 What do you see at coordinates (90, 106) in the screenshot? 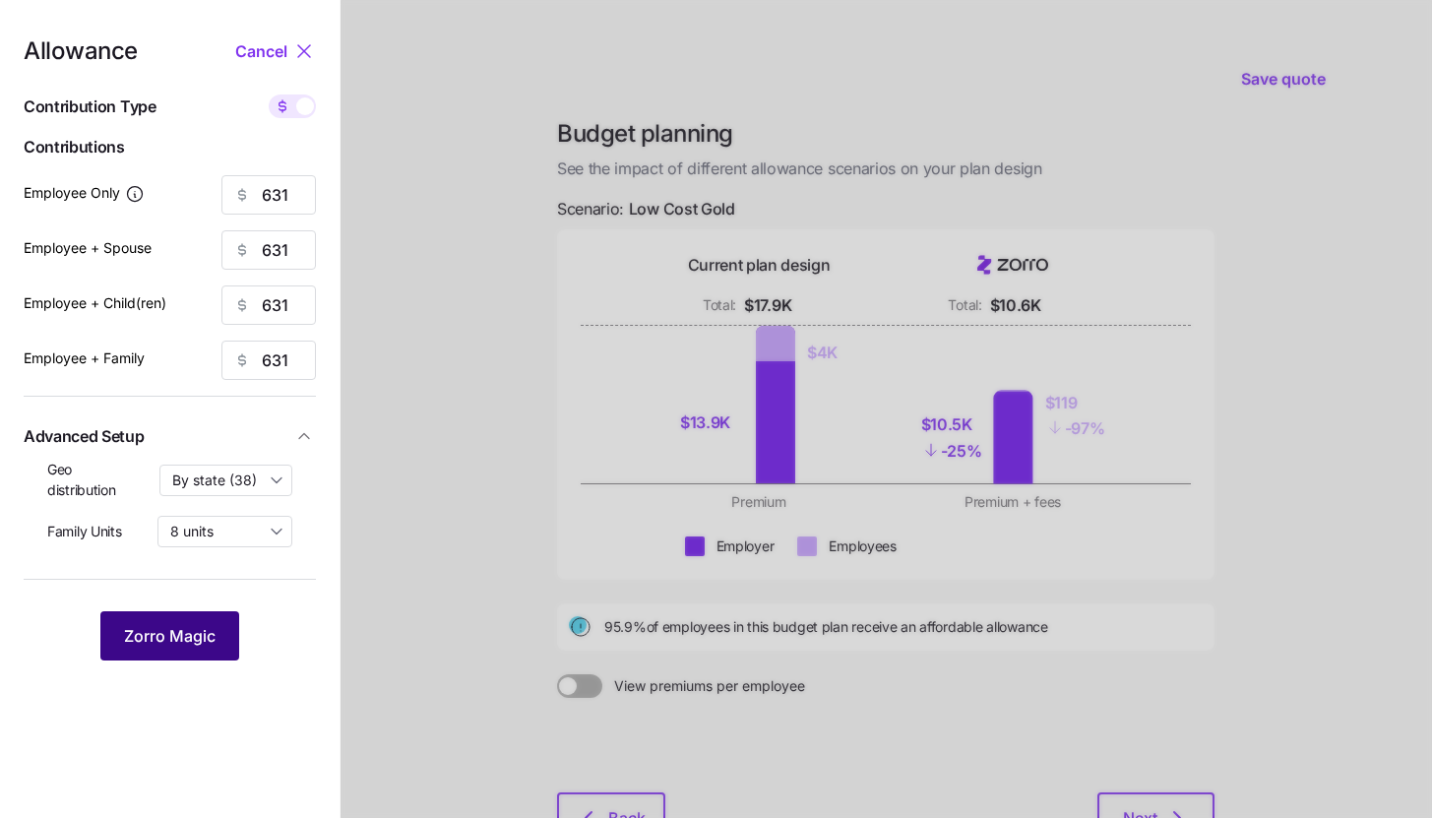
I see `span: Contribution Type` at bounding box center [90, 106].